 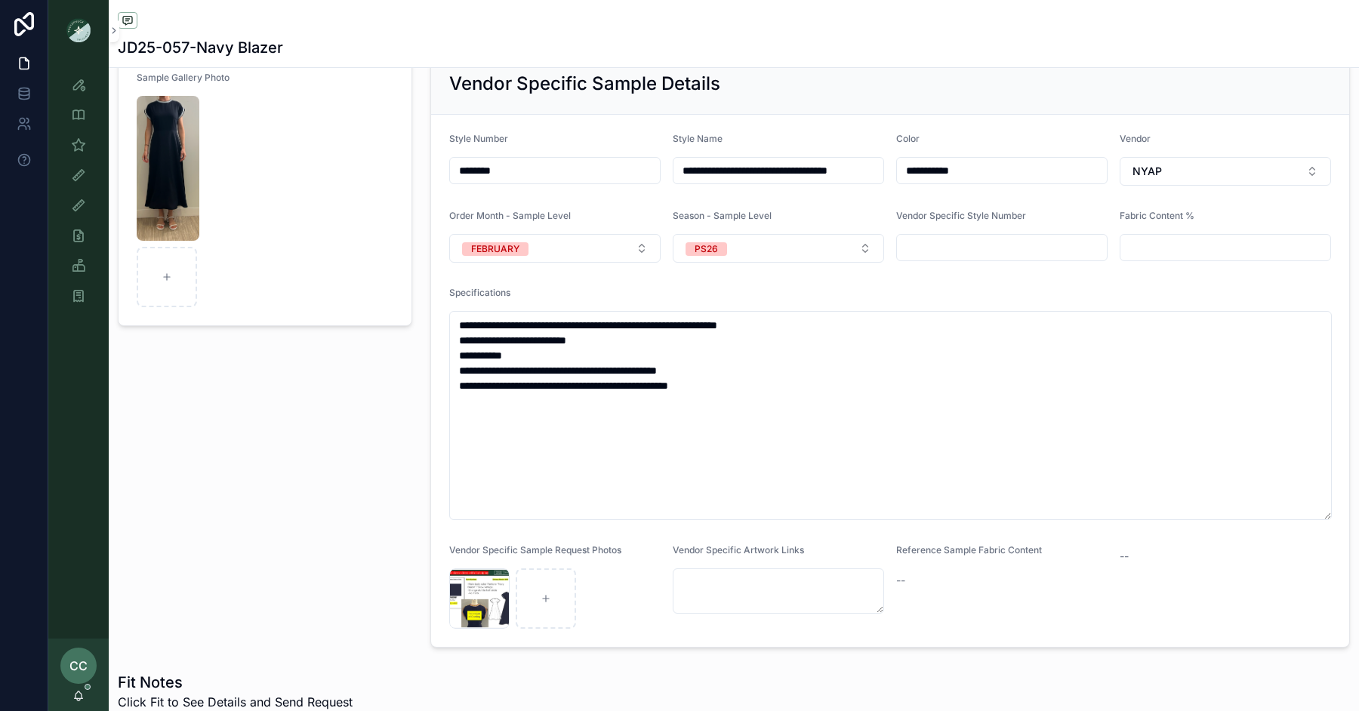 What do you see at coordinates (961, 215) in the screenshot?
I see `span: Vendor Specific Style Number` at bounding box center [961, 215].